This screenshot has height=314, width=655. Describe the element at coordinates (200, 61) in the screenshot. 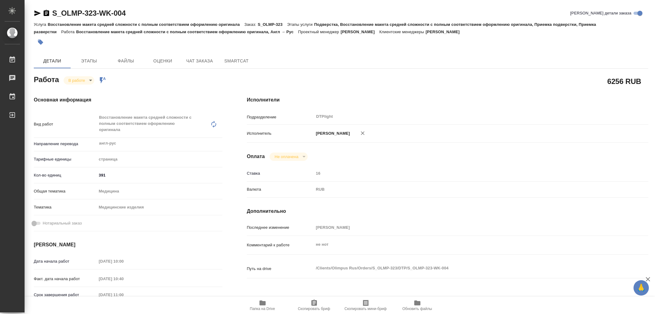

I see `span: Чат заказа` at that location.